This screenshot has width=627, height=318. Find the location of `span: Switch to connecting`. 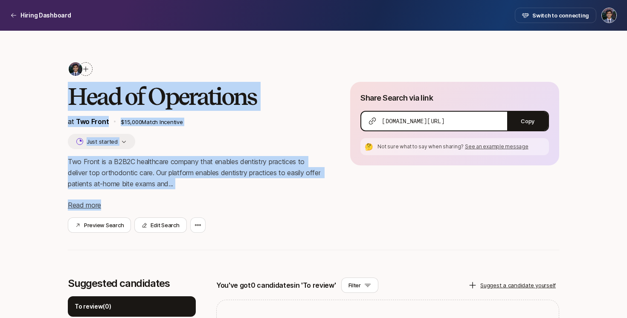

span: Switch to connecting is located at coordinates (560, 15).